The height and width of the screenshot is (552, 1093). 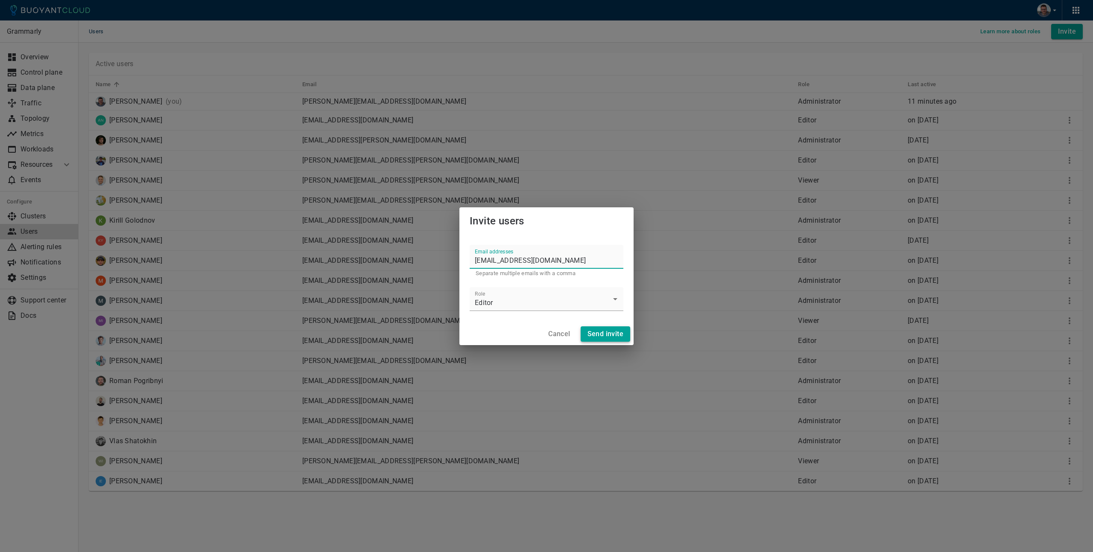 I want to click on span: Invite users, so click(x=497, y=221).